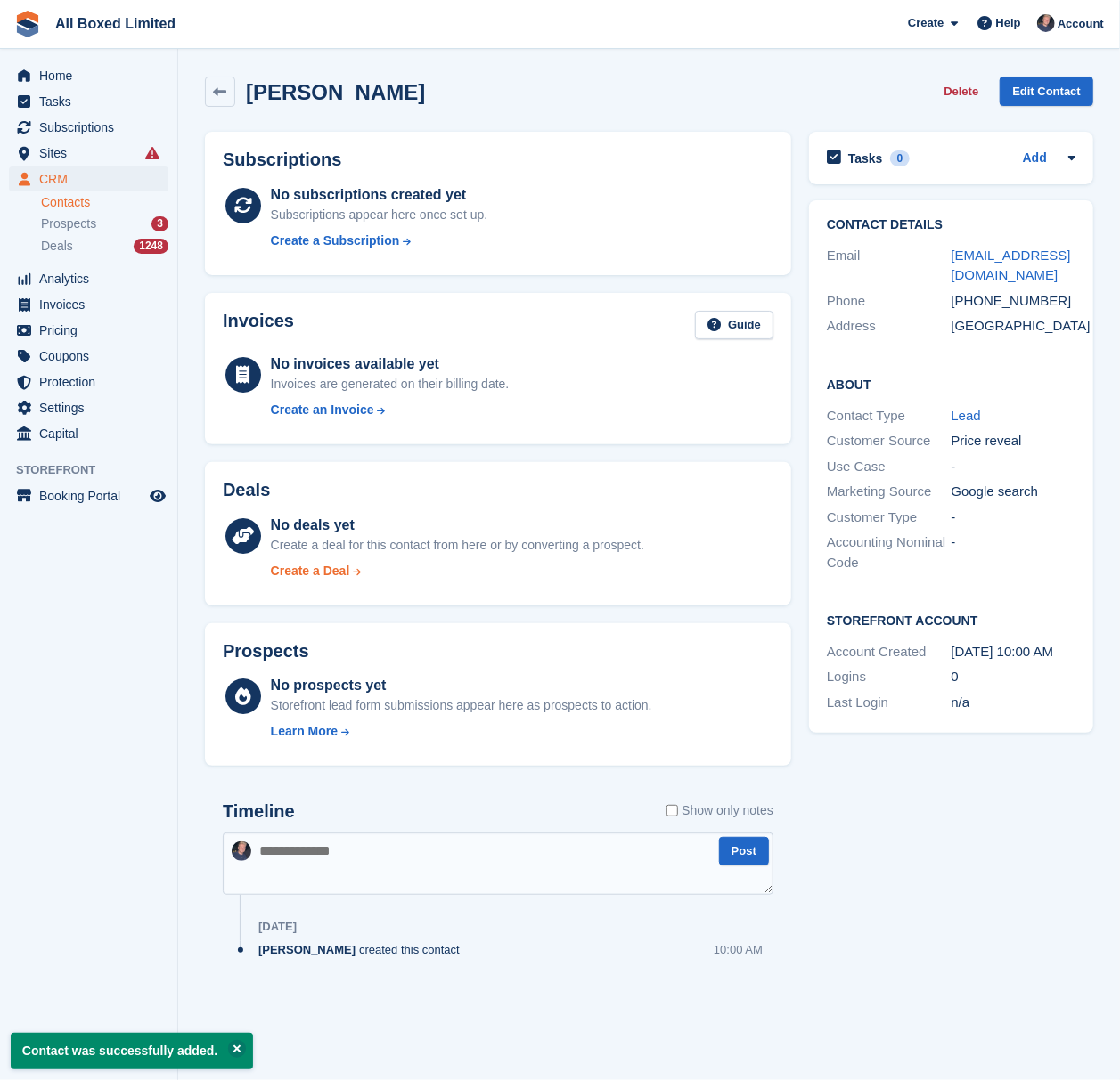  What do you see at coordinates (266, 651) in the screenshot?
I see `h2: Prospects` at bounding box center [266, 651].